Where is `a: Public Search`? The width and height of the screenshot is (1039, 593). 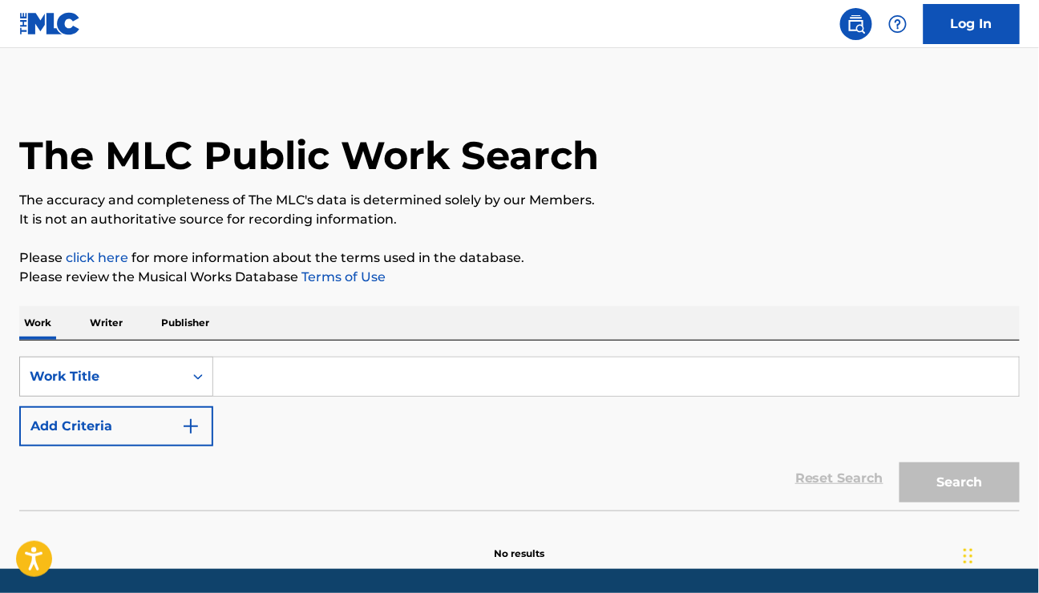 a: Public Search is located at coordinates (856, 24).